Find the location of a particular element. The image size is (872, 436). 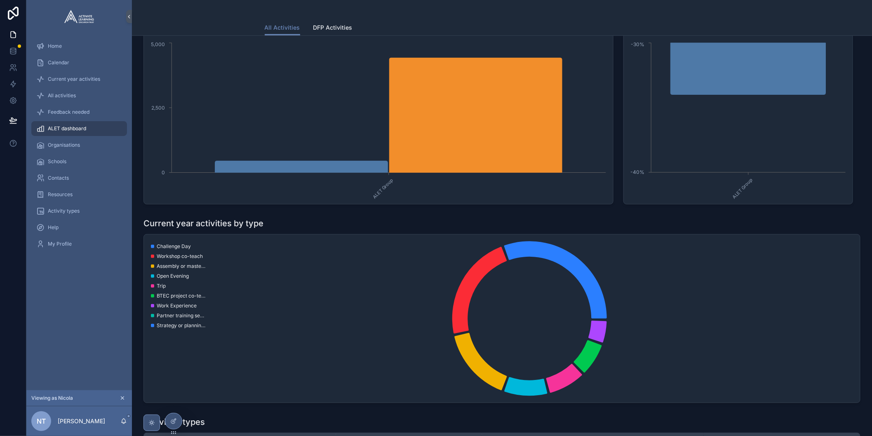

a: All activities is located at coordinates (79, 96).